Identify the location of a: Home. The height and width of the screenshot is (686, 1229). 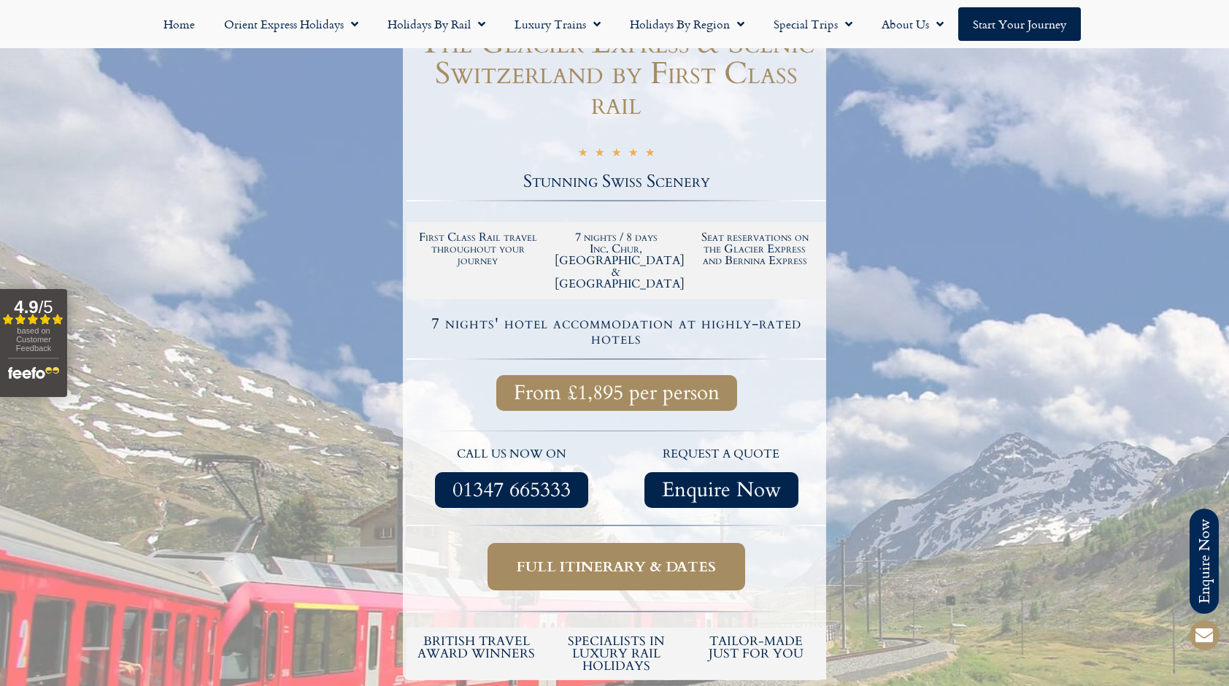
(179, 24).